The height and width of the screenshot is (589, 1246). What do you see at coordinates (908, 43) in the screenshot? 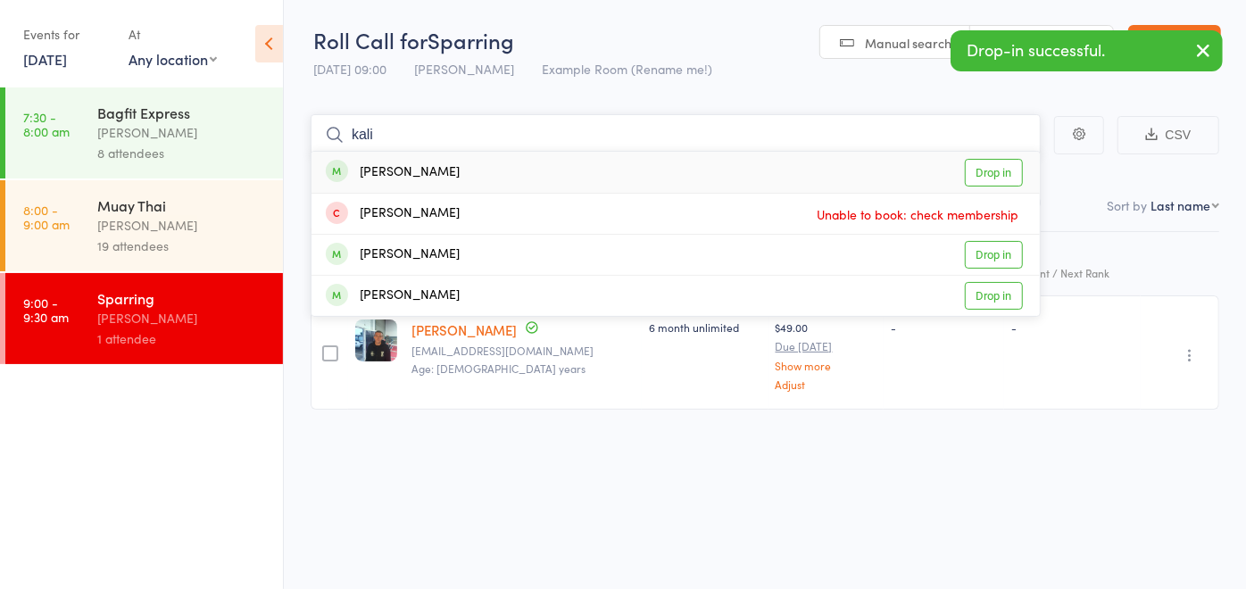
I see `span: Manual search` at bounding box center [908, 43].